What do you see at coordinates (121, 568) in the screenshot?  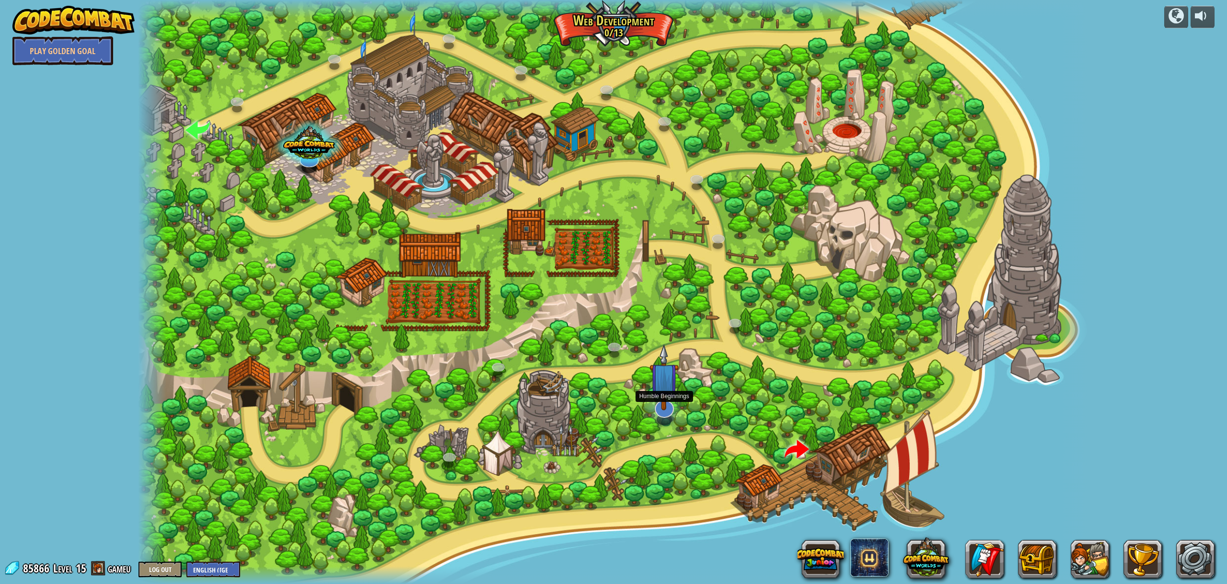 I see `a: gameu` at bounding box center [121, 568].